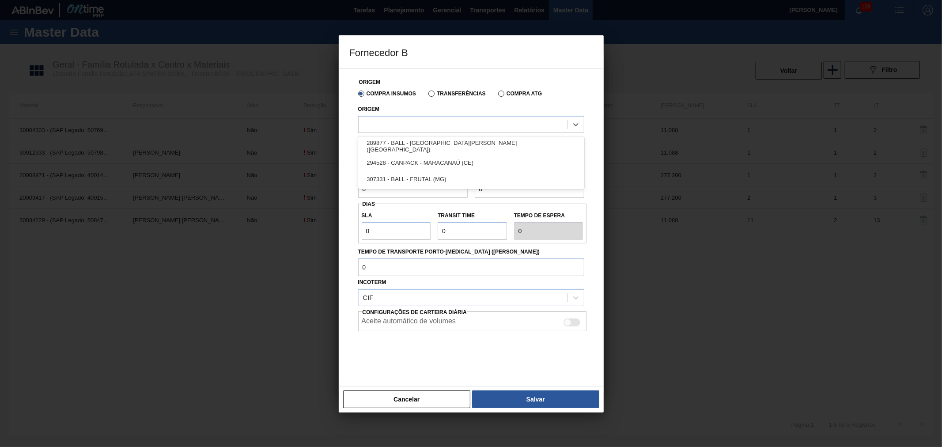 The height and width of the screenshot is (447, 942). What do you see at coordinates (471, 163) in the screenshot?
I see `div: 294528 - CANPACK - MARACANAÚ (CE)` at bounding box center [471, 163].